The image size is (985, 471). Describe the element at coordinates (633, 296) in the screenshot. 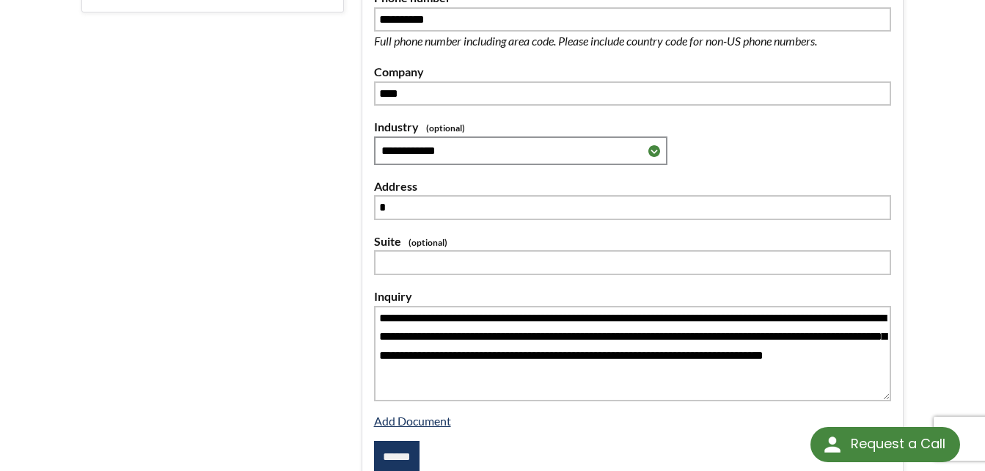

I see `label: Inquiry` at that location.